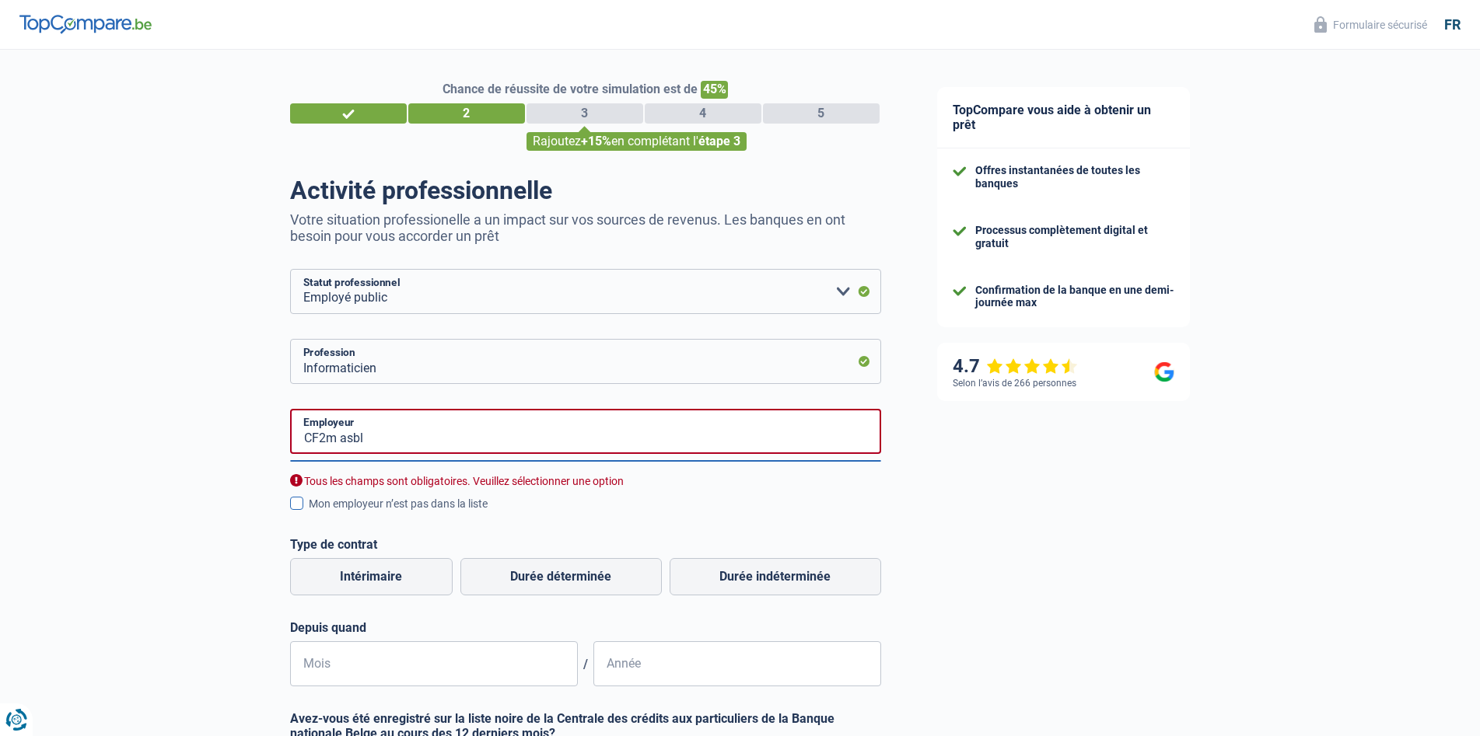  I want to click on div: Offres instantanées de toutes les banques, so click(1075, 177).